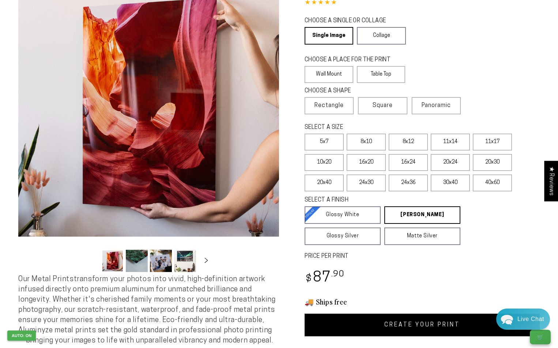 This screenshot has height=348, width=558. I want to click on label: 30x40, so click(450, 183).